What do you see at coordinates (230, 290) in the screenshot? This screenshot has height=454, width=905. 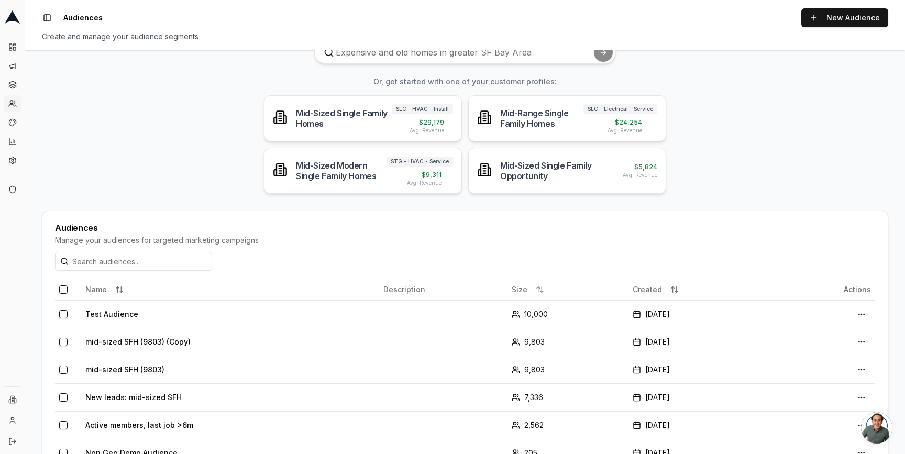 I see `div: Name` at bounding box center [230, 290].